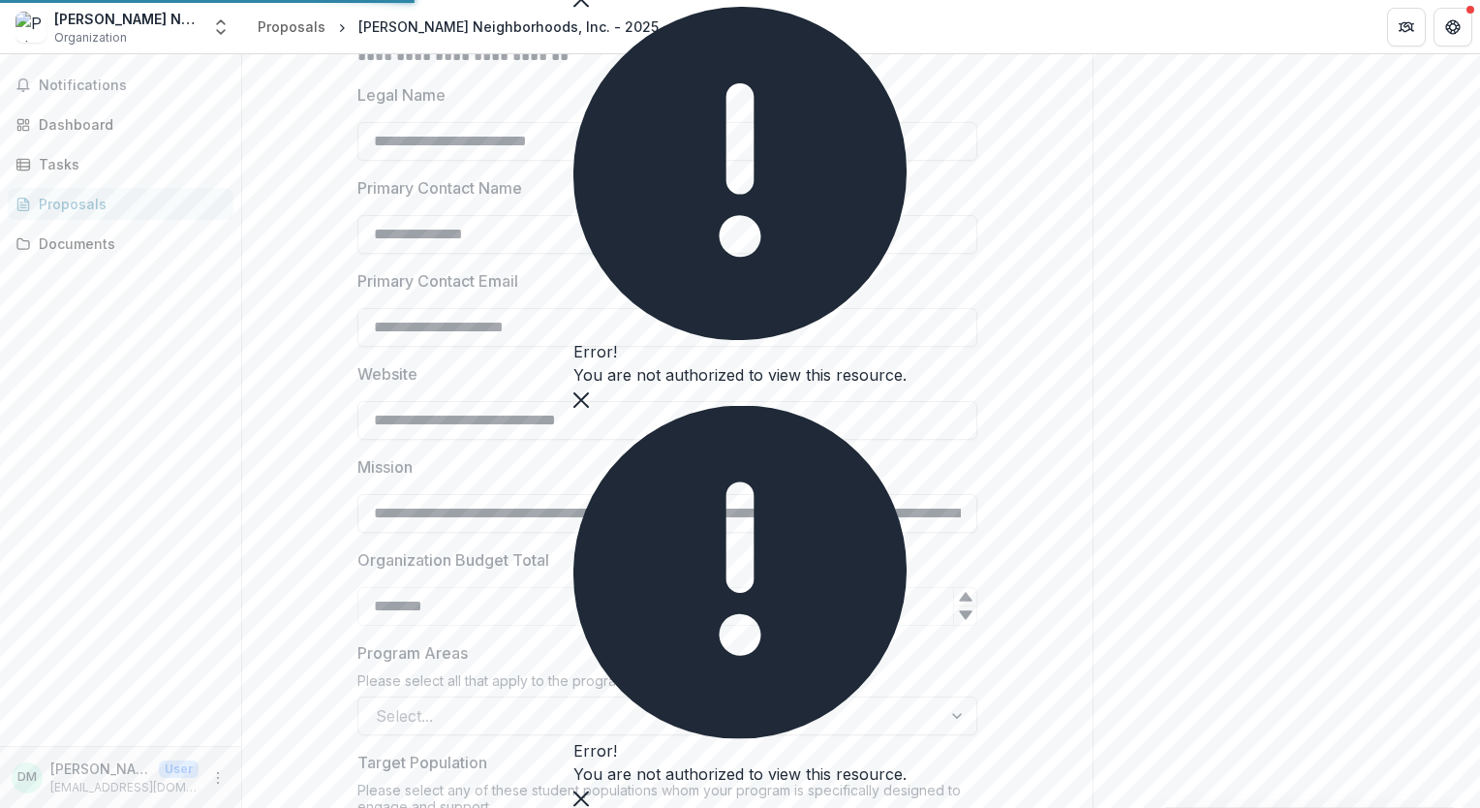 This screenshot has width=1480, height=808. Describe the element at coordinates (128, 243) in the screenshot. I see `div: Documents` at that location.